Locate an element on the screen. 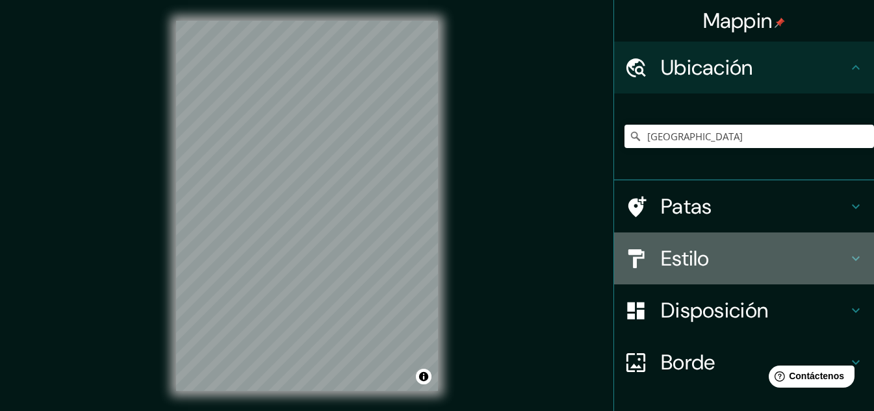 The image size is (874, 411). font: Disposición is located at coordinates (714, 311).